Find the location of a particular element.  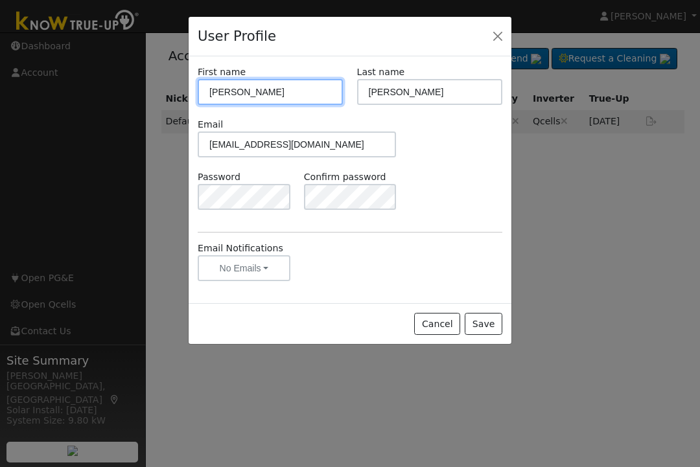

label: First name is located at coordinates (222, 72).